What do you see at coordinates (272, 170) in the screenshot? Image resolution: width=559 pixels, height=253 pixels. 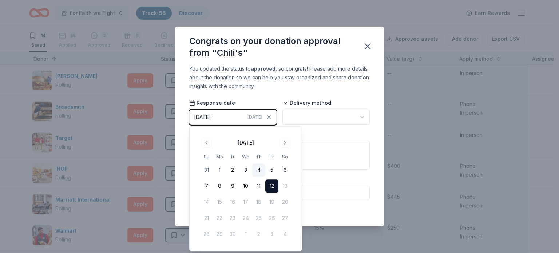 I see `button: 5` at bounding box center [272, 170].